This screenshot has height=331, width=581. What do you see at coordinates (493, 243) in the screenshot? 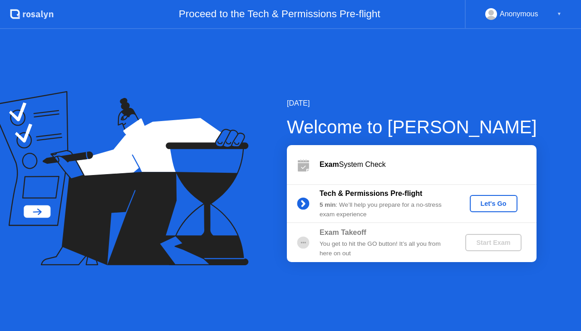
I see `button: Start Exam` at bounding box center [493, 243].